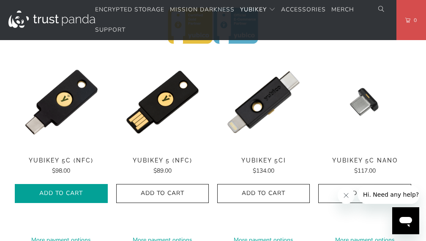 The image size is (426, 241). I want to click on span: $117.00, so click(364, 171).